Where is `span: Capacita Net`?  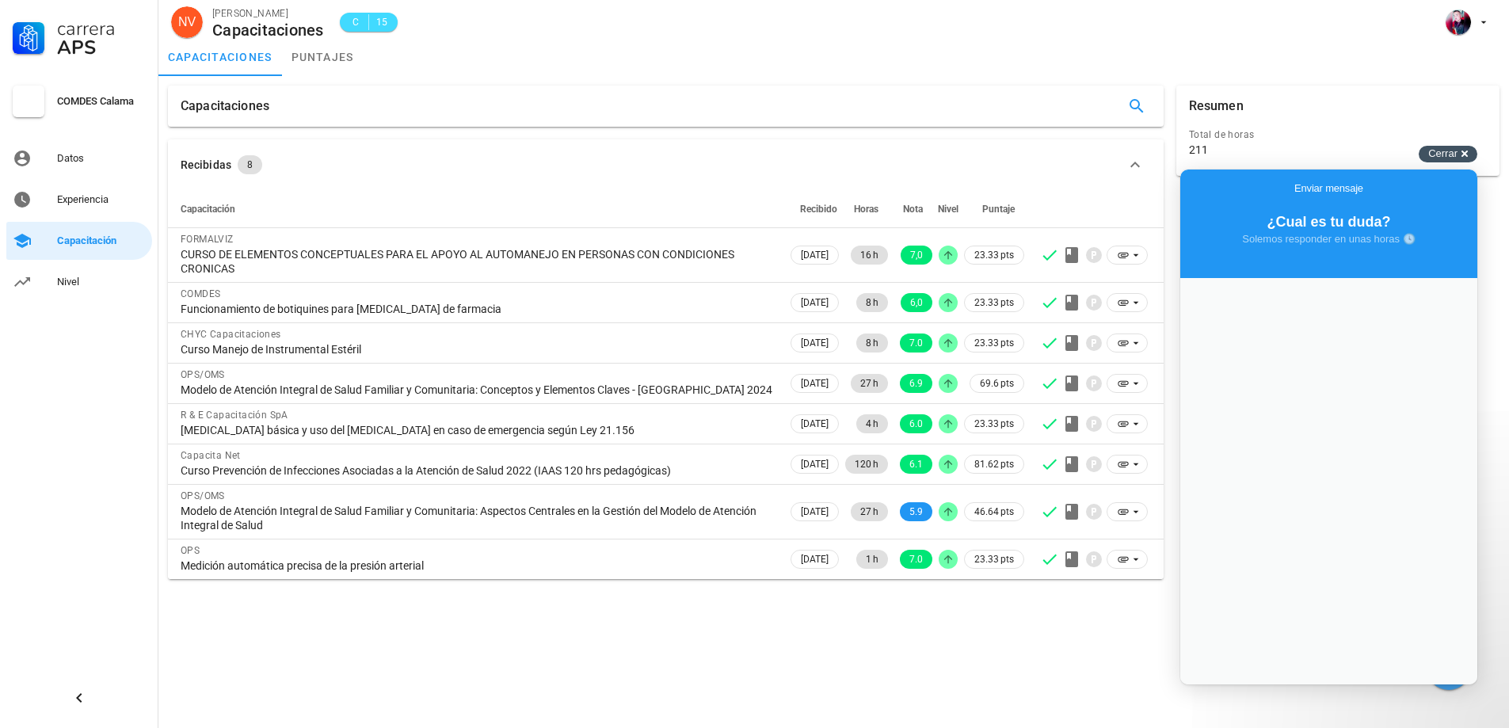 span: Capacita Net is located at coordinates (211, 456).